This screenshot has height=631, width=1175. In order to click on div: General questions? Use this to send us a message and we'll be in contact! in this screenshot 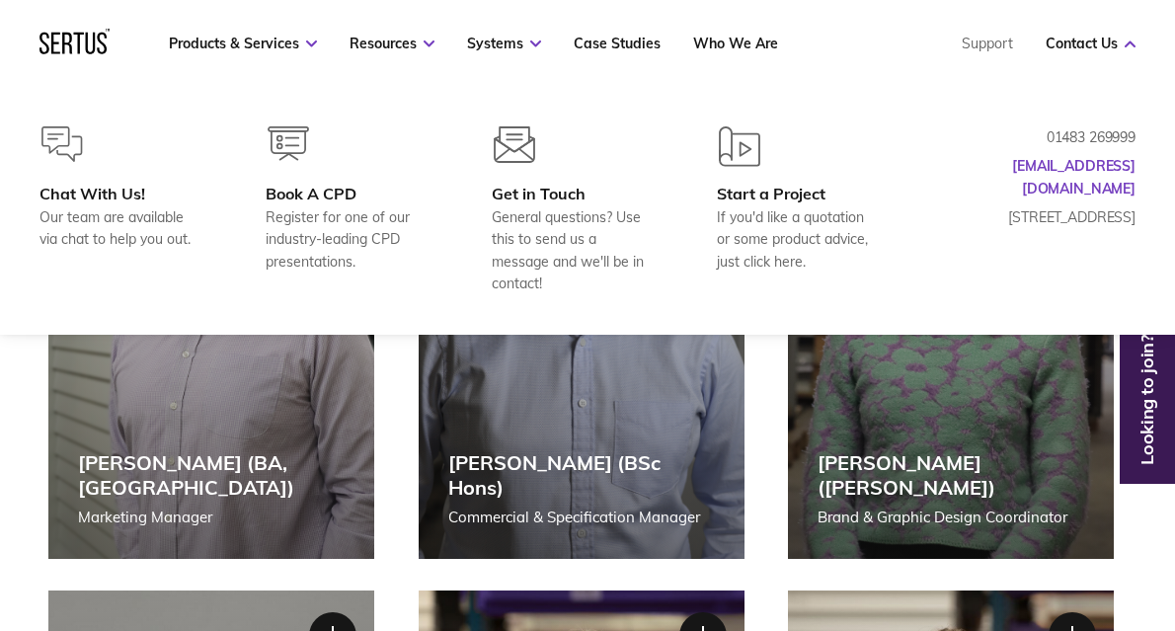, I will do `click(573, 251)`.